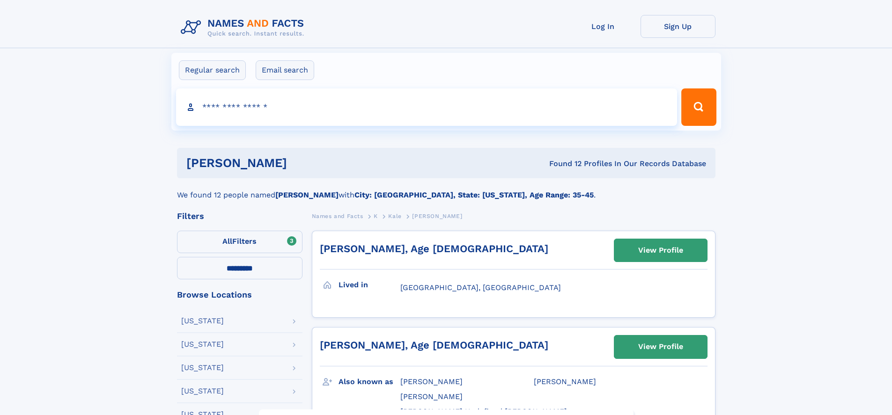 This screenshot has height=415, width=892. What do you see at coordinates (603, 26) in the screenshot?
I see `a: Log In` at bounding box center [603, 26].